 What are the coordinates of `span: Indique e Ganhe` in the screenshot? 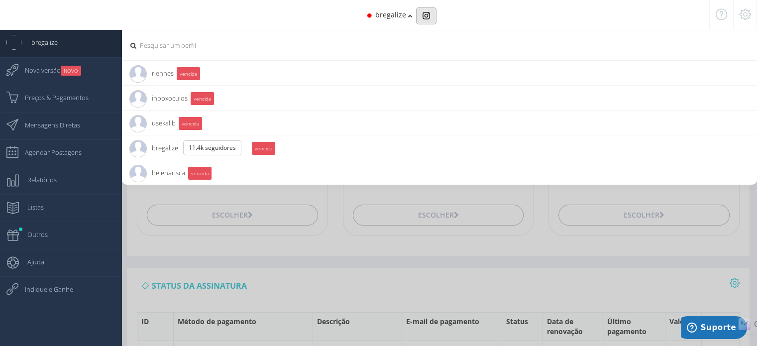 It's located at (44, 289).